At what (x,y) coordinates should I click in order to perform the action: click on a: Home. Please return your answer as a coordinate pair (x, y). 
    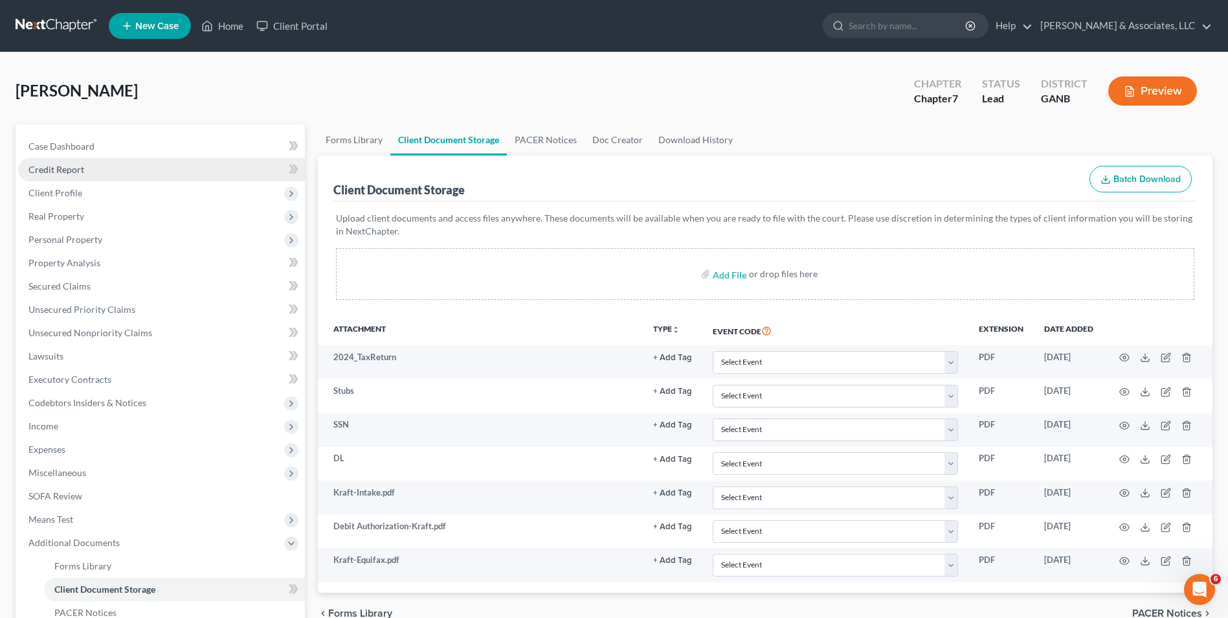
    Looking at the image, I should click on (222, 26).